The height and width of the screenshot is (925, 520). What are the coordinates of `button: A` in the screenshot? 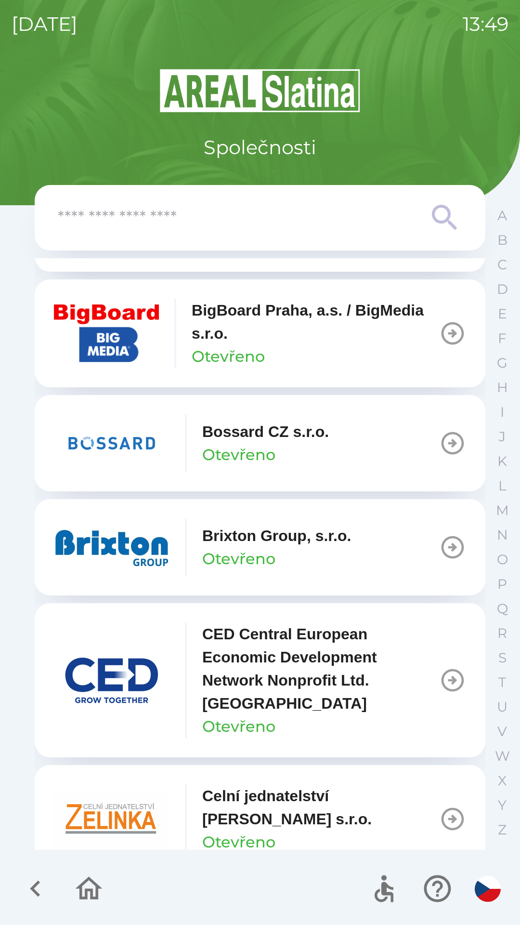 It's located at (502, 215).